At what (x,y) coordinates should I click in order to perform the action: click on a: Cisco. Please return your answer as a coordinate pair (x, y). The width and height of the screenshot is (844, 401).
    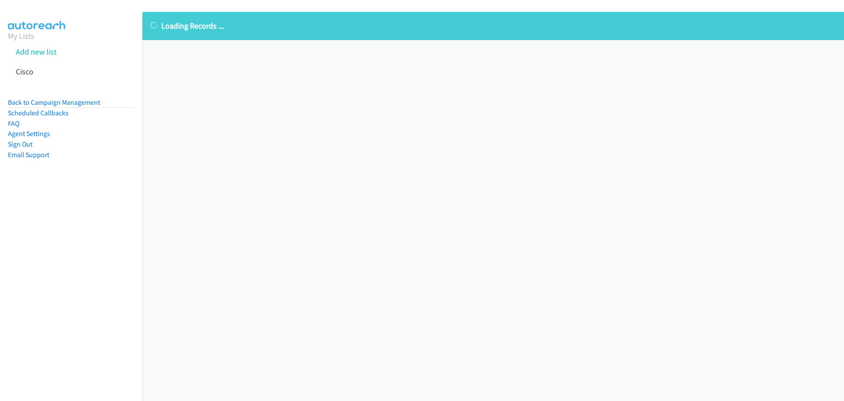
    Looking at the image, I should click on (25, 71).